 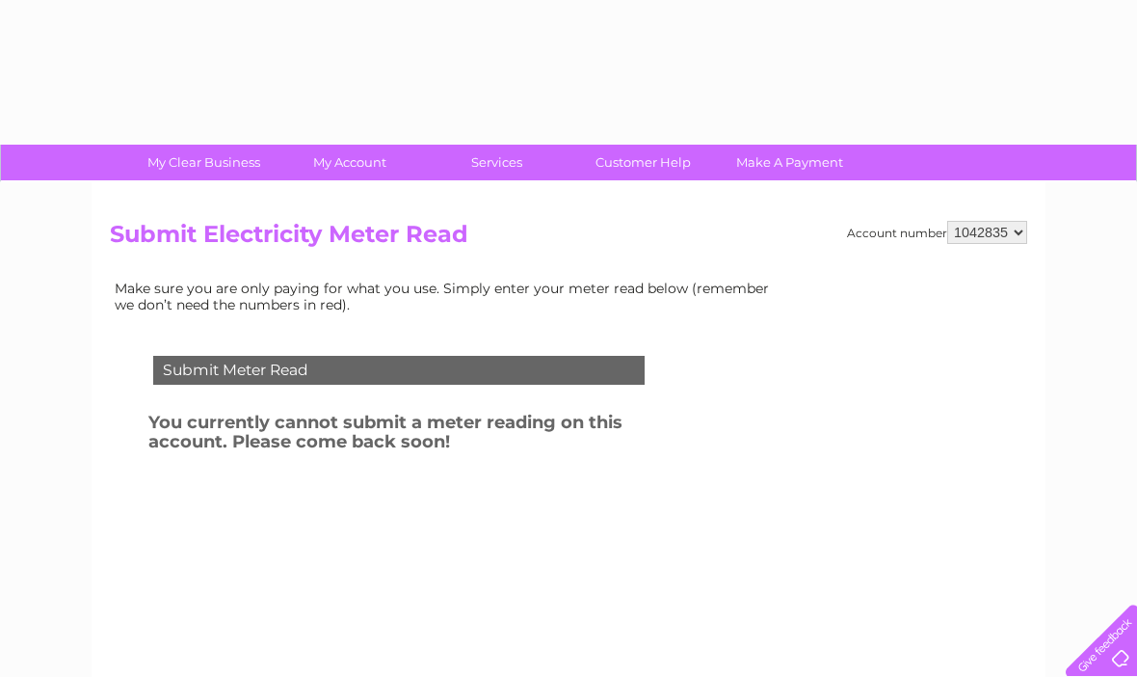 I want to click on h2: Submit Electricity Meter Read, so click(x=569, y=239).